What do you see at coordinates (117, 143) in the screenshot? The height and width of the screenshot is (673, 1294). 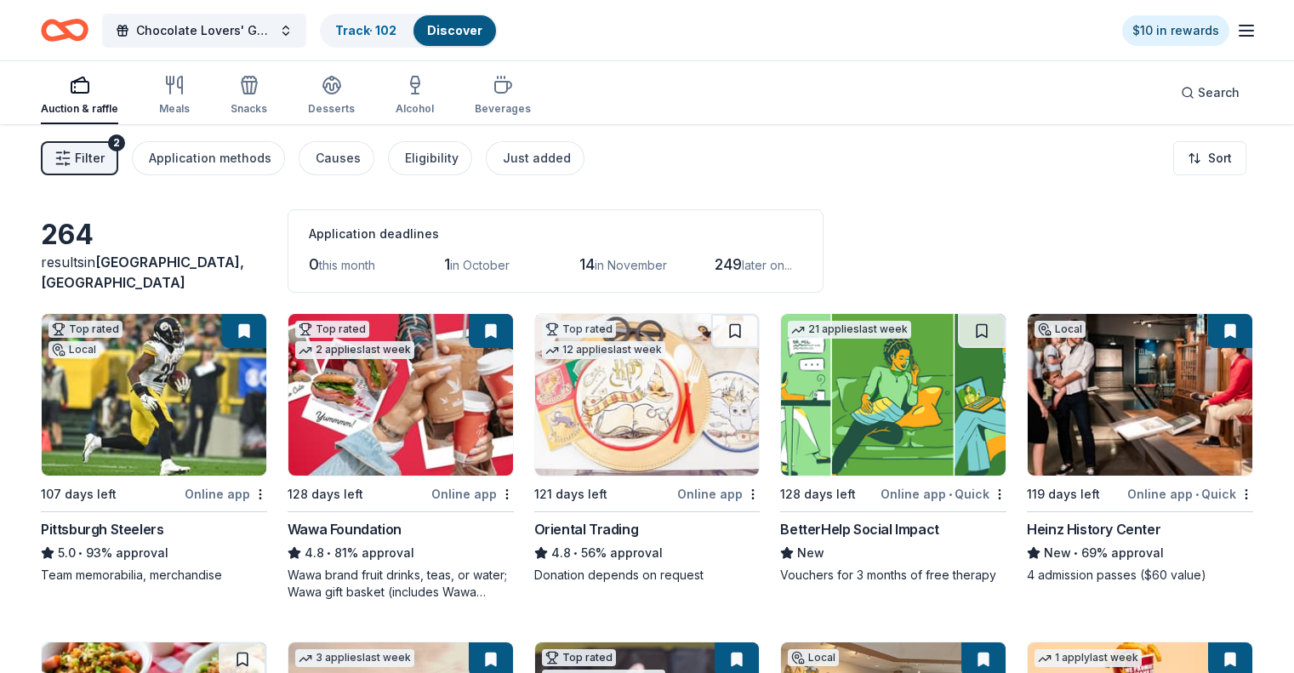 I see `div: 2` at bounding box center [117, 143].